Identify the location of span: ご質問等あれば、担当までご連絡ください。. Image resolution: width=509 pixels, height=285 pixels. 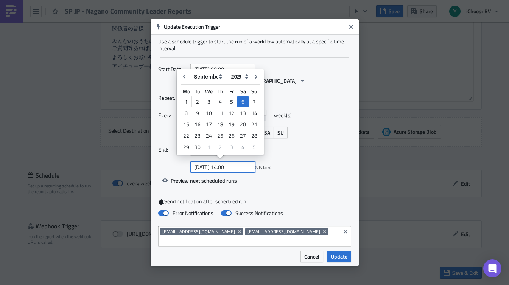
(56, 26).